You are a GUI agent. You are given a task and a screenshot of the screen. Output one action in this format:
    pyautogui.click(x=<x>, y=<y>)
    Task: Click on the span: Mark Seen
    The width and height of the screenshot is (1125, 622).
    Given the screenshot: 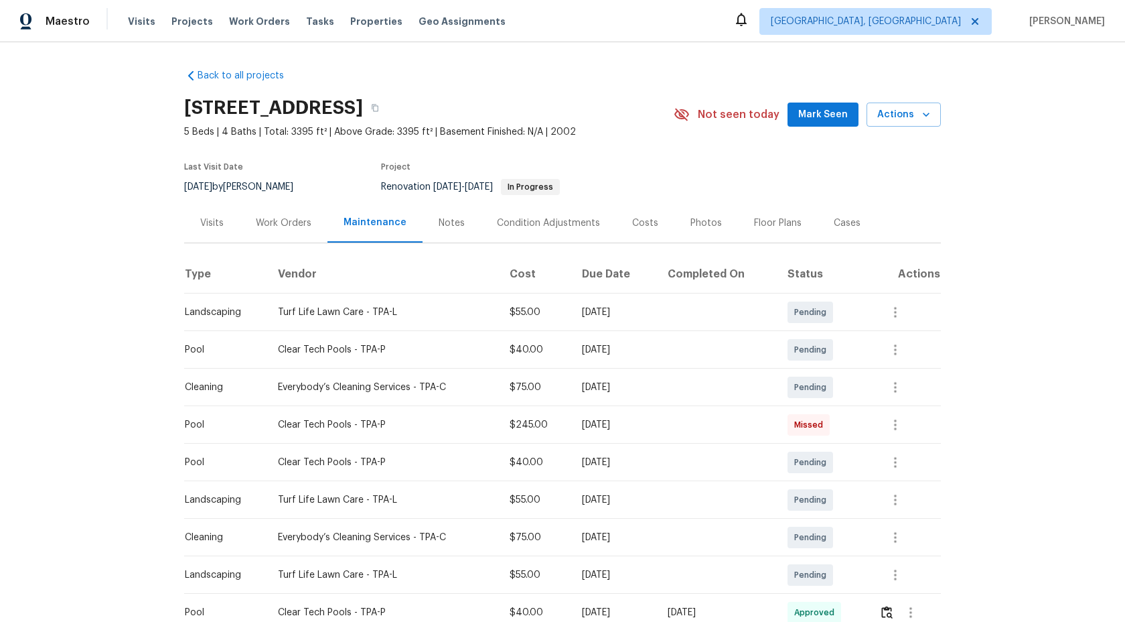 What is the action you would take?
    pyautogui.click(x=823, y=115)
    